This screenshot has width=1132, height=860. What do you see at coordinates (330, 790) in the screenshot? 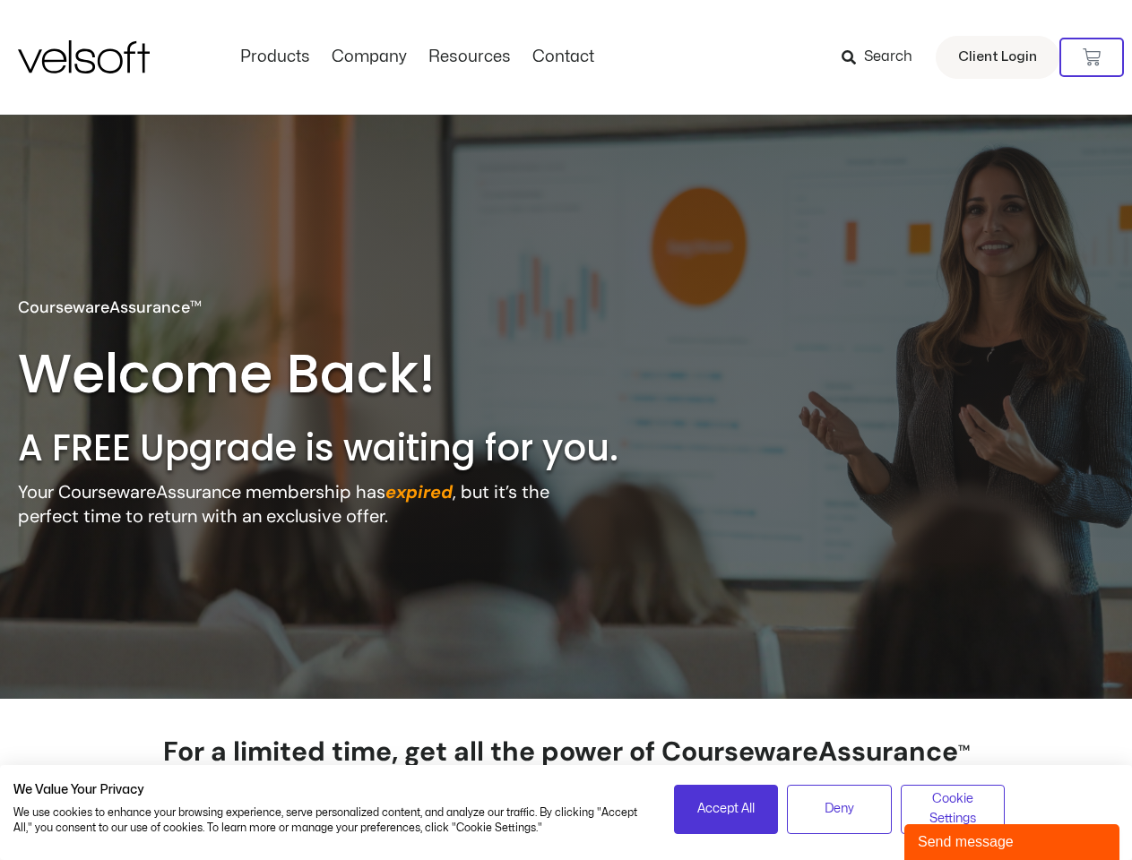
I see `h2: We Value Your Privacy` at bounding box center [330, 790].